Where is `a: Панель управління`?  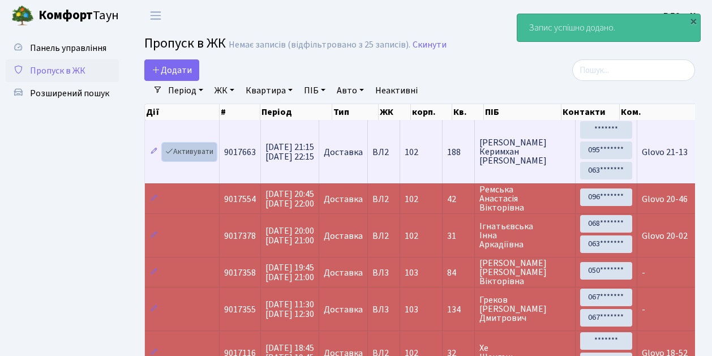 a: Панель управління is located at coordinates (62, 48).